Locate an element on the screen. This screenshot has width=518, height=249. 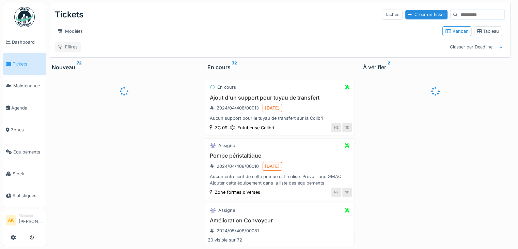
h3: Amélioration Convoyeur is located at coordinates (280, 220).